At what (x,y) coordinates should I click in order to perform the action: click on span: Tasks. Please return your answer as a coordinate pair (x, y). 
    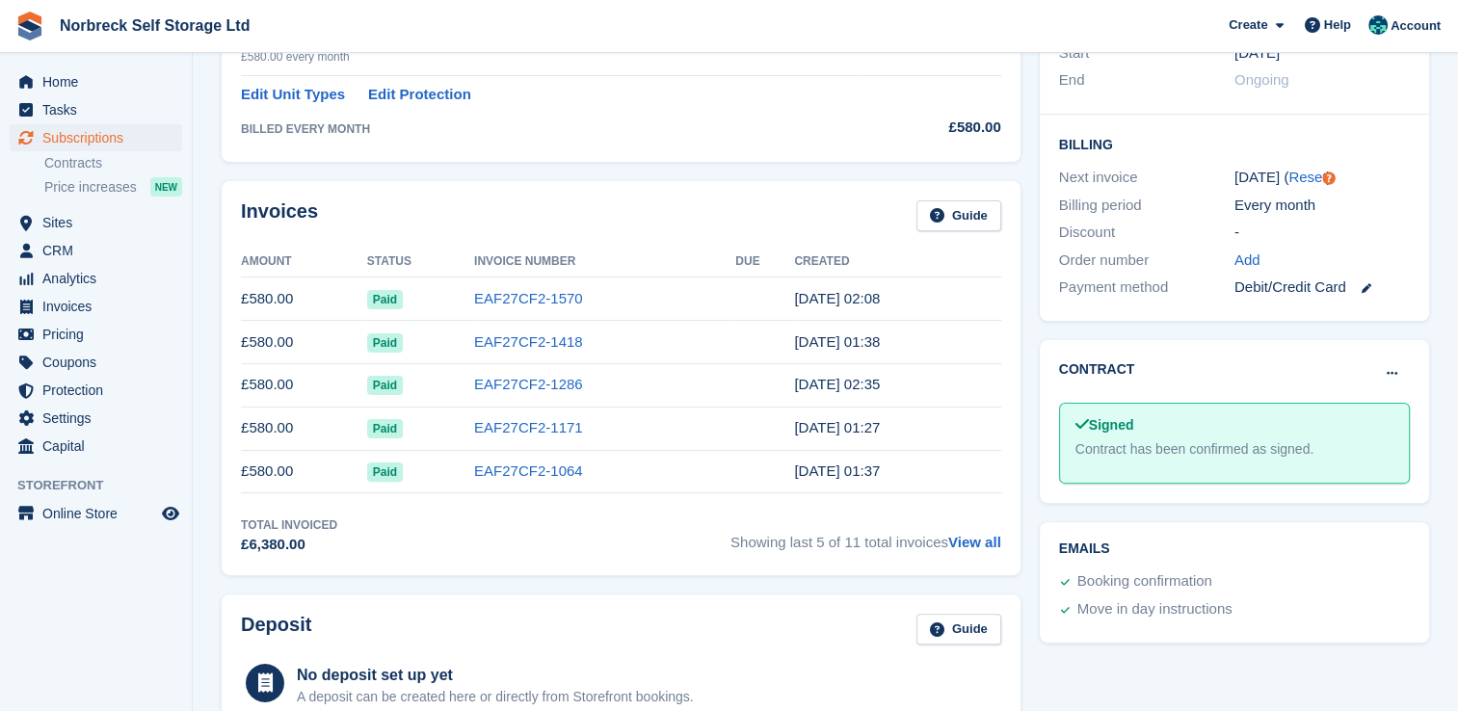
    Looking at the image, I should click on (100, 110).